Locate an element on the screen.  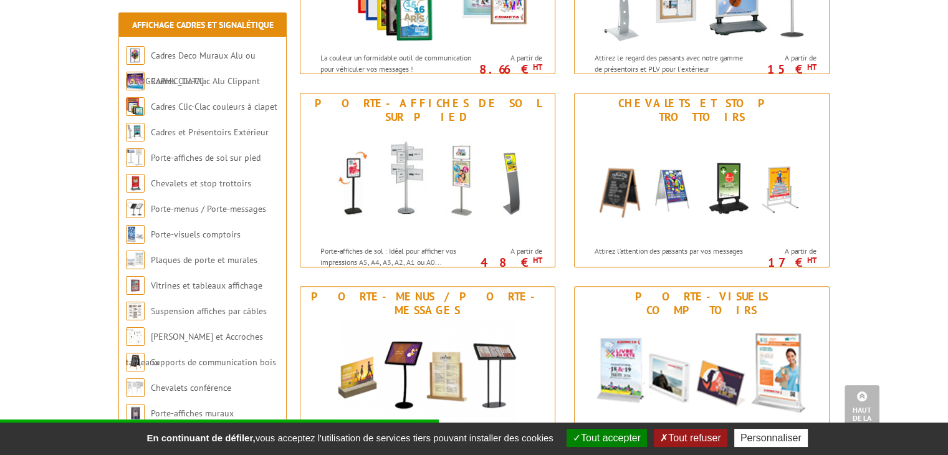
a: Chevalets conférence is located at coordinates (191, 387).